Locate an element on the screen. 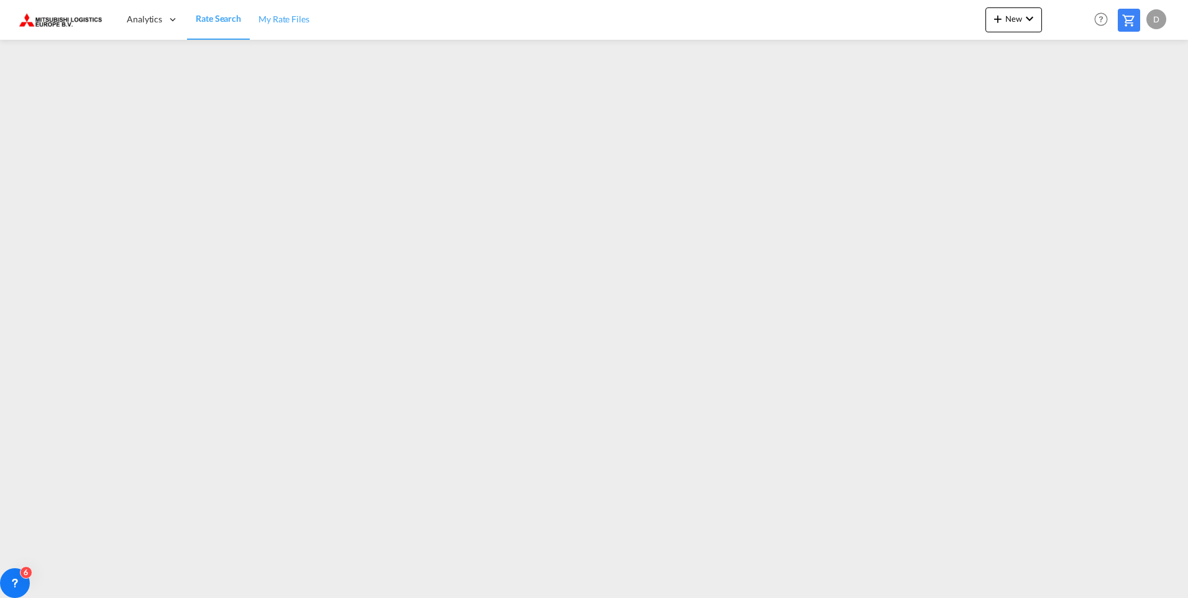  span: Help is located at coordinates (1101, 19).